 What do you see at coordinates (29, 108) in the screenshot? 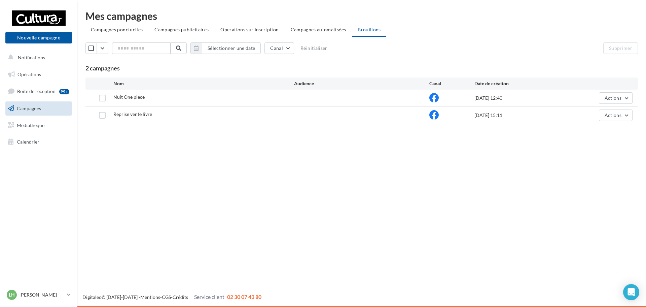
I see `span: Campagnes` at bounding box center [29, 108].